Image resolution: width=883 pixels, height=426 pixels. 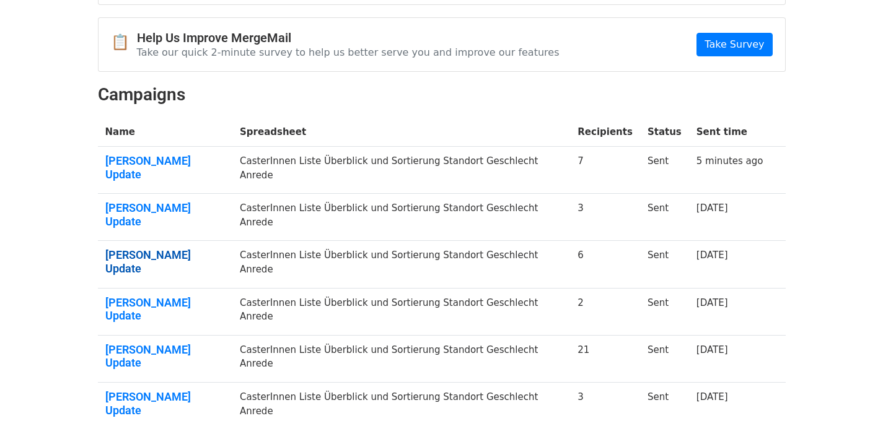 I want to click on th: Spreadsheet, so click(x=401, y=132).